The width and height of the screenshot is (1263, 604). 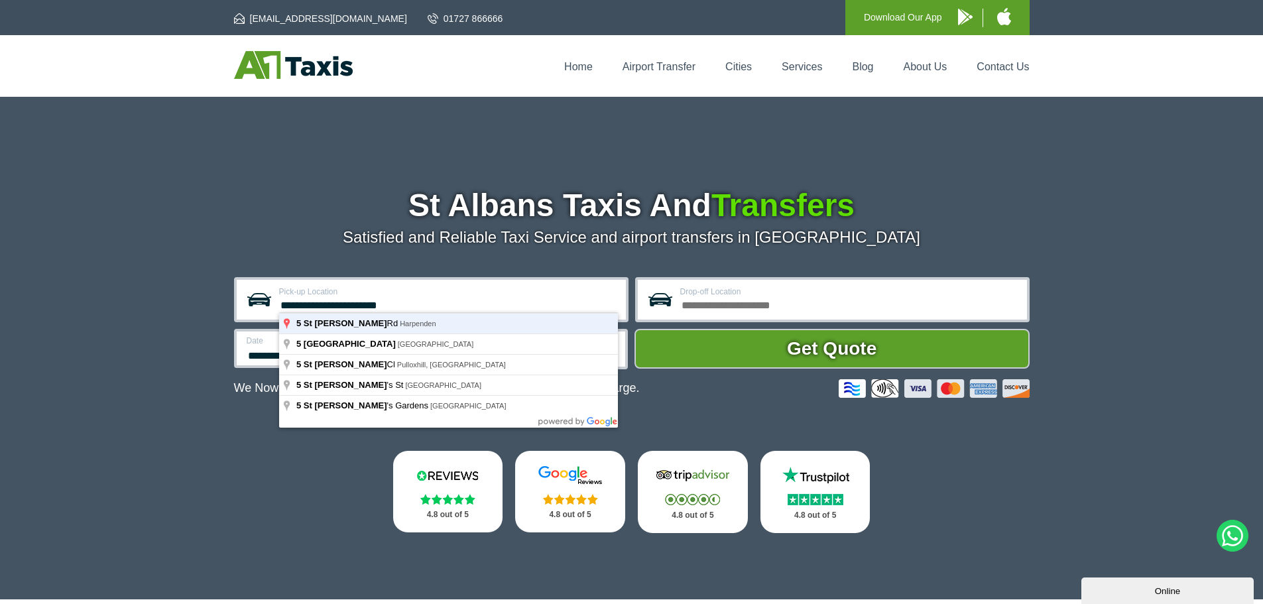 What do you see at coordinates (348, 323) in the screenshot?
I see `span: Rd` at bounding box center [348, 323].